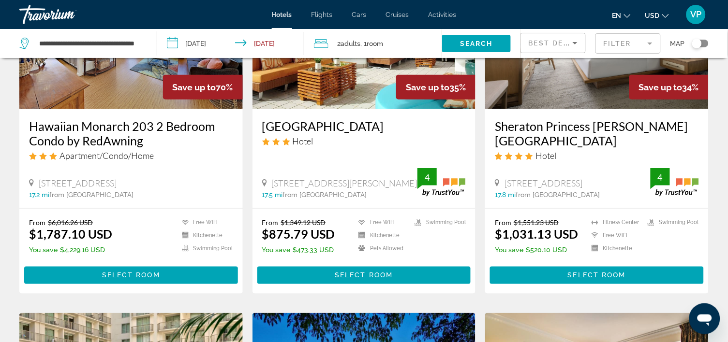  Describe the element at coordinates (282, 15) in the screenshot. I see `a: Hotels` at that location.